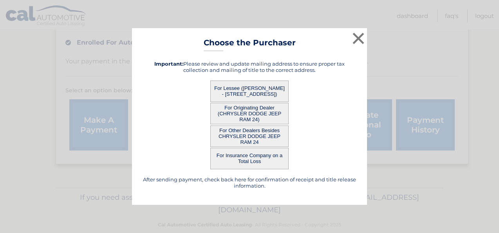 The image size is (499, 233). I want to click on button: For Other Dealers Besides CHRYSLER DODGE JEEP RAM 24, so click(249, 136).